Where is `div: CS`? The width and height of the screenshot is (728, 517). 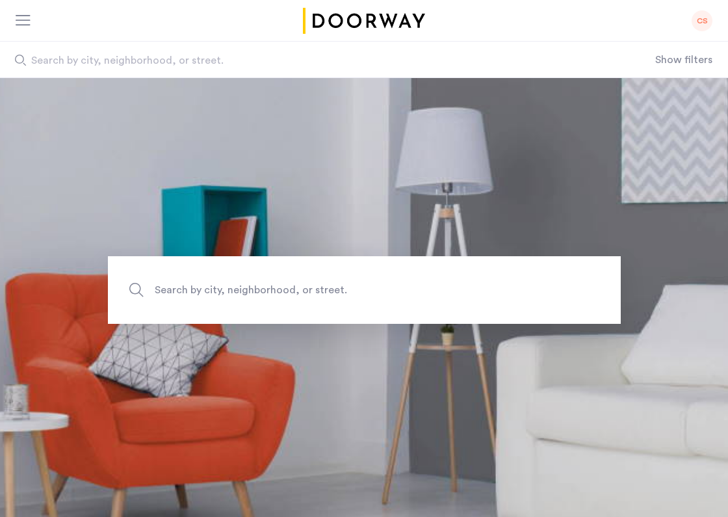 div: CS is located at coordinates (702, 21).